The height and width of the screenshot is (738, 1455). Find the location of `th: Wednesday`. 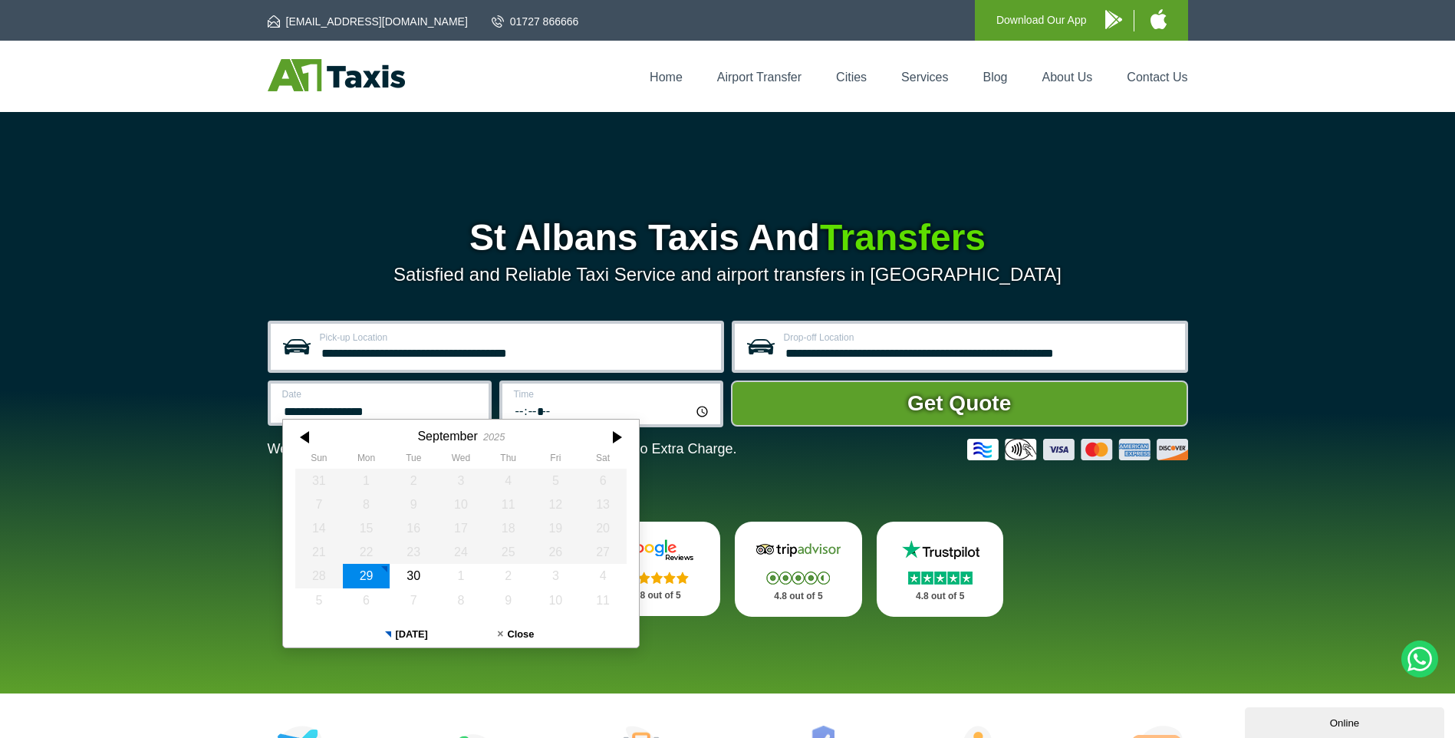

th: Wednesday is located at coordinates (461, 460).